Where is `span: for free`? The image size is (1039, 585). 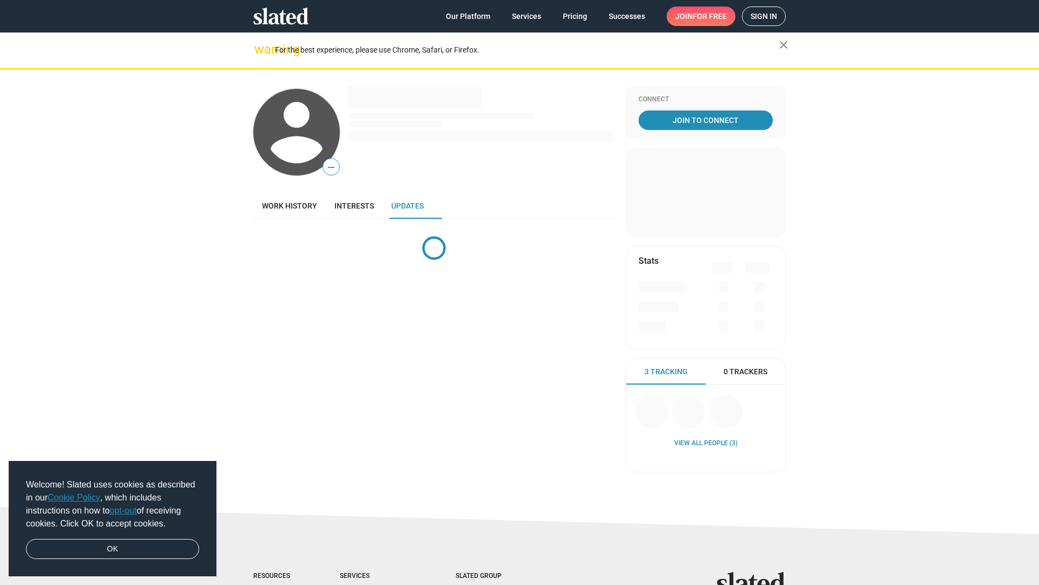 span: for free is located at coordinates (710, 16).